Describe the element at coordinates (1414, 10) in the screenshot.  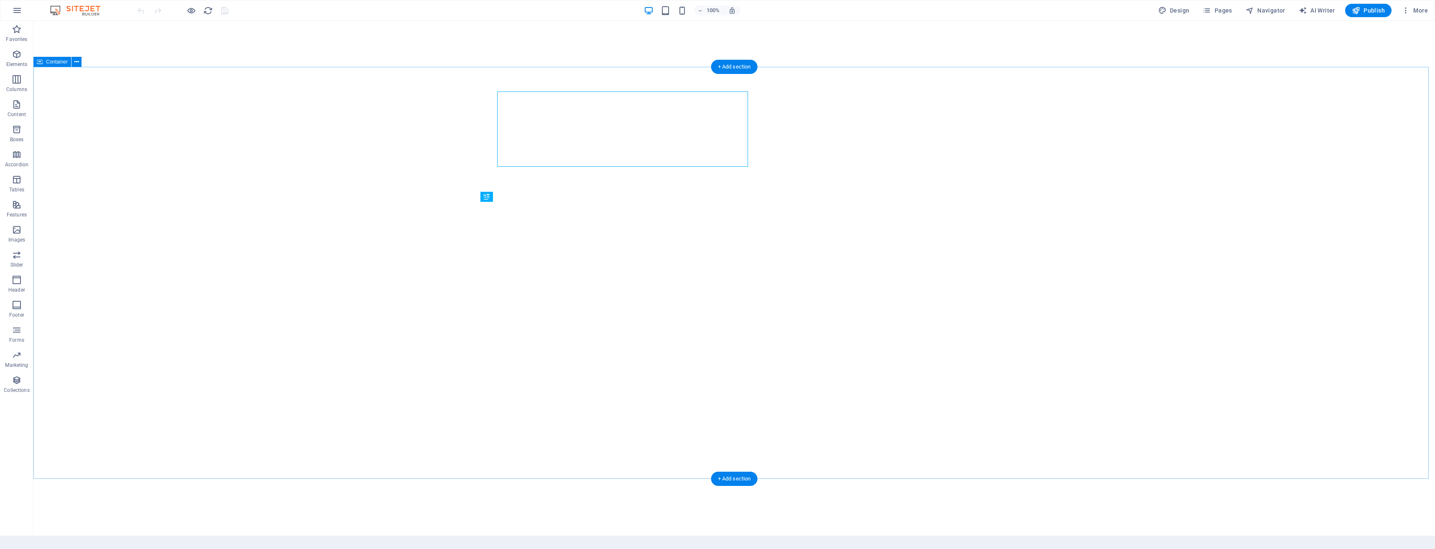
I see `span: More` at that location.